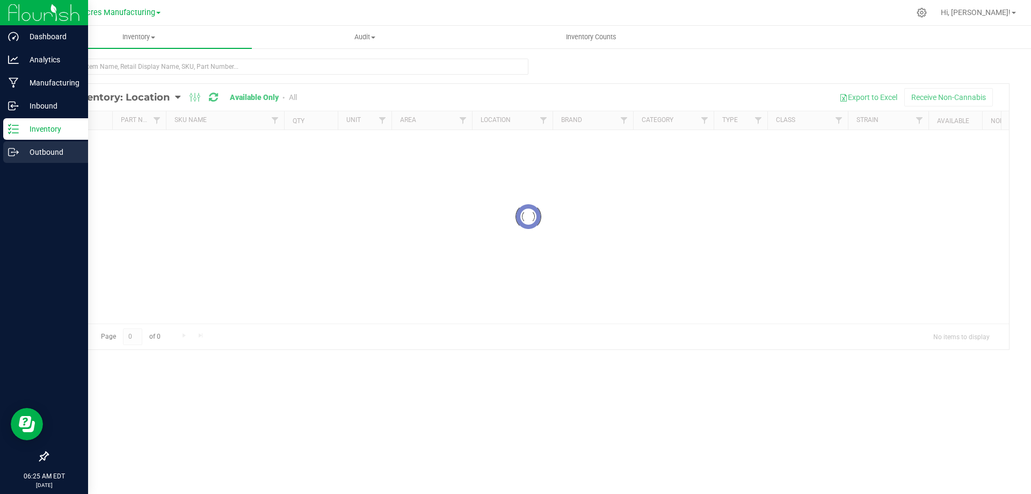 This screenshot has width=1031, height=494. I want to click on inline-svg: Manufacturing, so click(13, 83).